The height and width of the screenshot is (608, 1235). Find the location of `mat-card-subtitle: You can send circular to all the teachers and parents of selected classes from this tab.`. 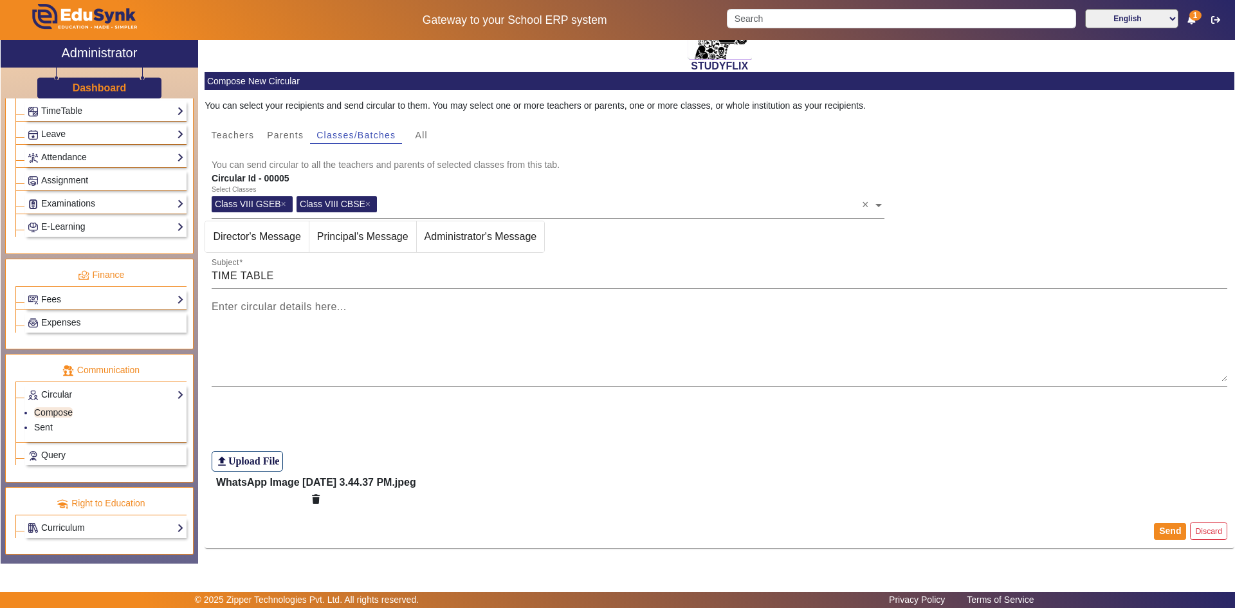

mat-card-subtitle: You can send circular to all the teachers and parents of selected classes from this tab. is located at coordinates (720, 165).